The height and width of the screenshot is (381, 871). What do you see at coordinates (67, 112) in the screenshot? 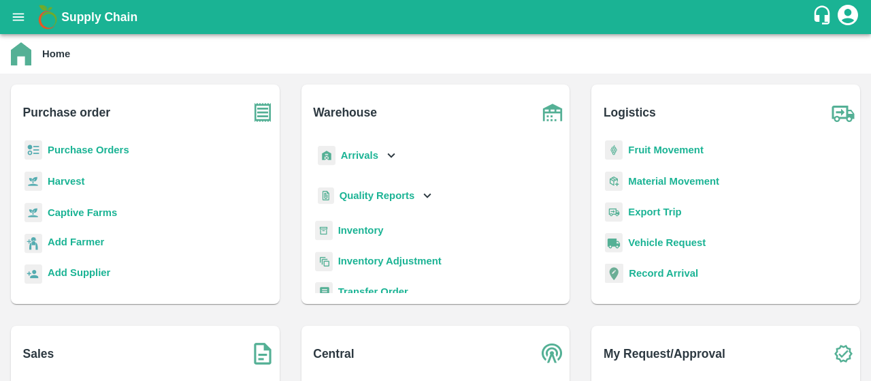
I see `b: Purchase order` at bounding box center [67, 112].